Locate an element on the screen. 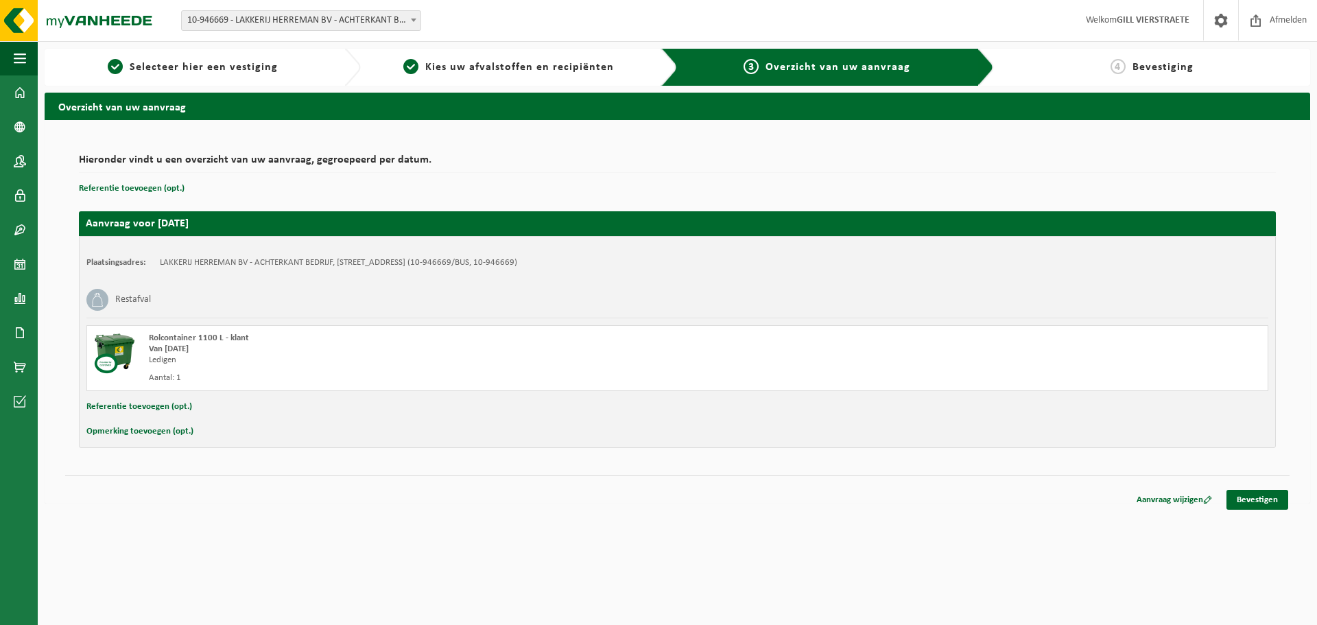 This screenshot has width=1317, height=625. h3: Restafval is located at coordinates (133, 300).